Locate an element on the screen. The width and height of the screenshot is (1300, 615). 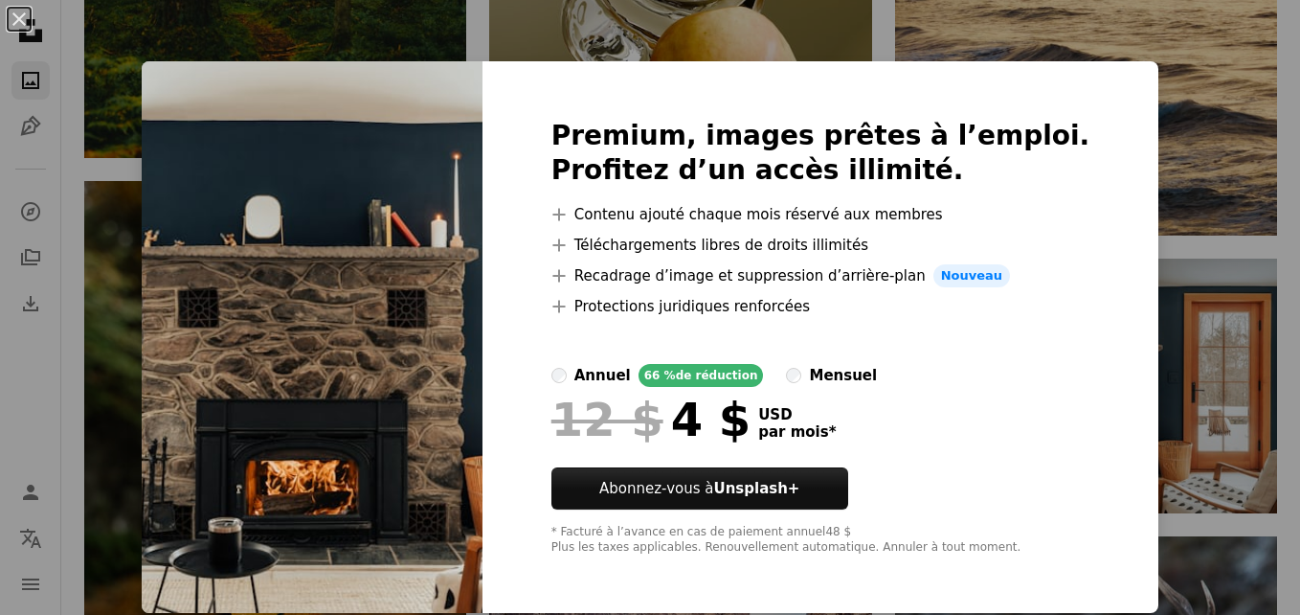
input: annuel66 %de réduction is located at coordinates (559, 375).